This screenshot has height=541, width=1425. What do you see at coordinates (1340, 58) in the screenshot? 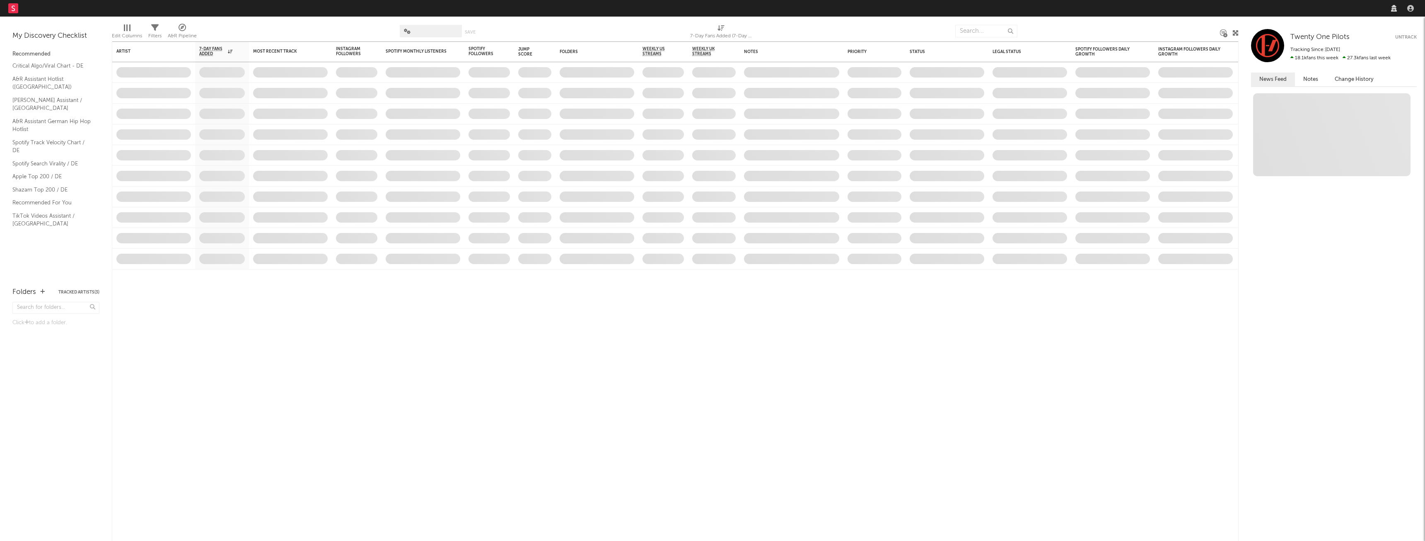
I see `span: 27.3k fans last week` at bounding box center [1340, 58].